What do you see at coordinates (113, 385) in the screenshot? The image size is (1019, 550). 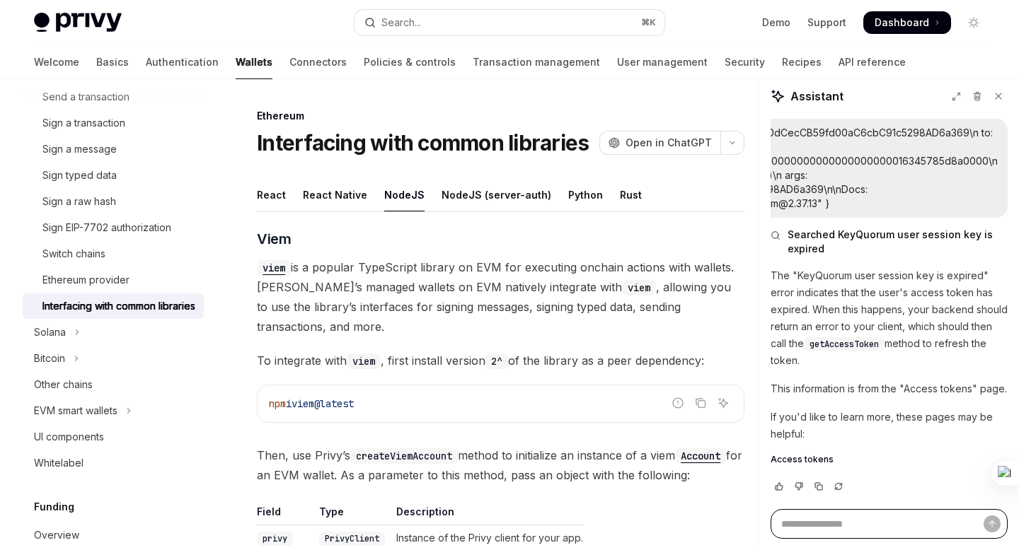 I see `a: Other chains` at bounding box center [113, 385].